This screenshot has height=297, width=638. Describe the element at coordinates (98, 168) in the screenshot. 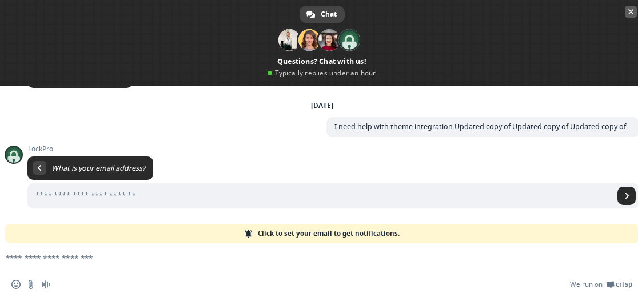

I see `span: What is your email address?` at that location.